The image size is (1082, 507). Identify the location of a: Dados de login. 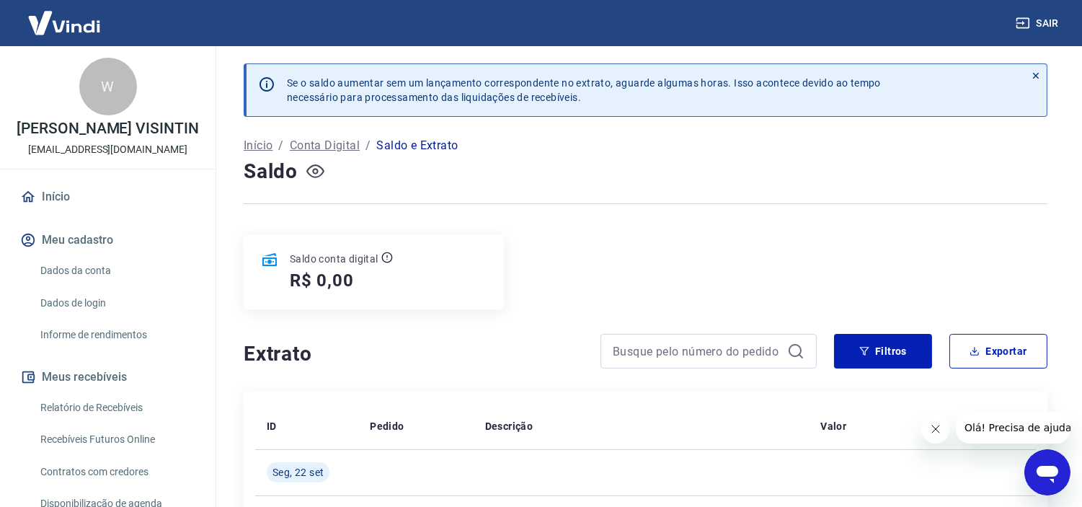
(116, 303).